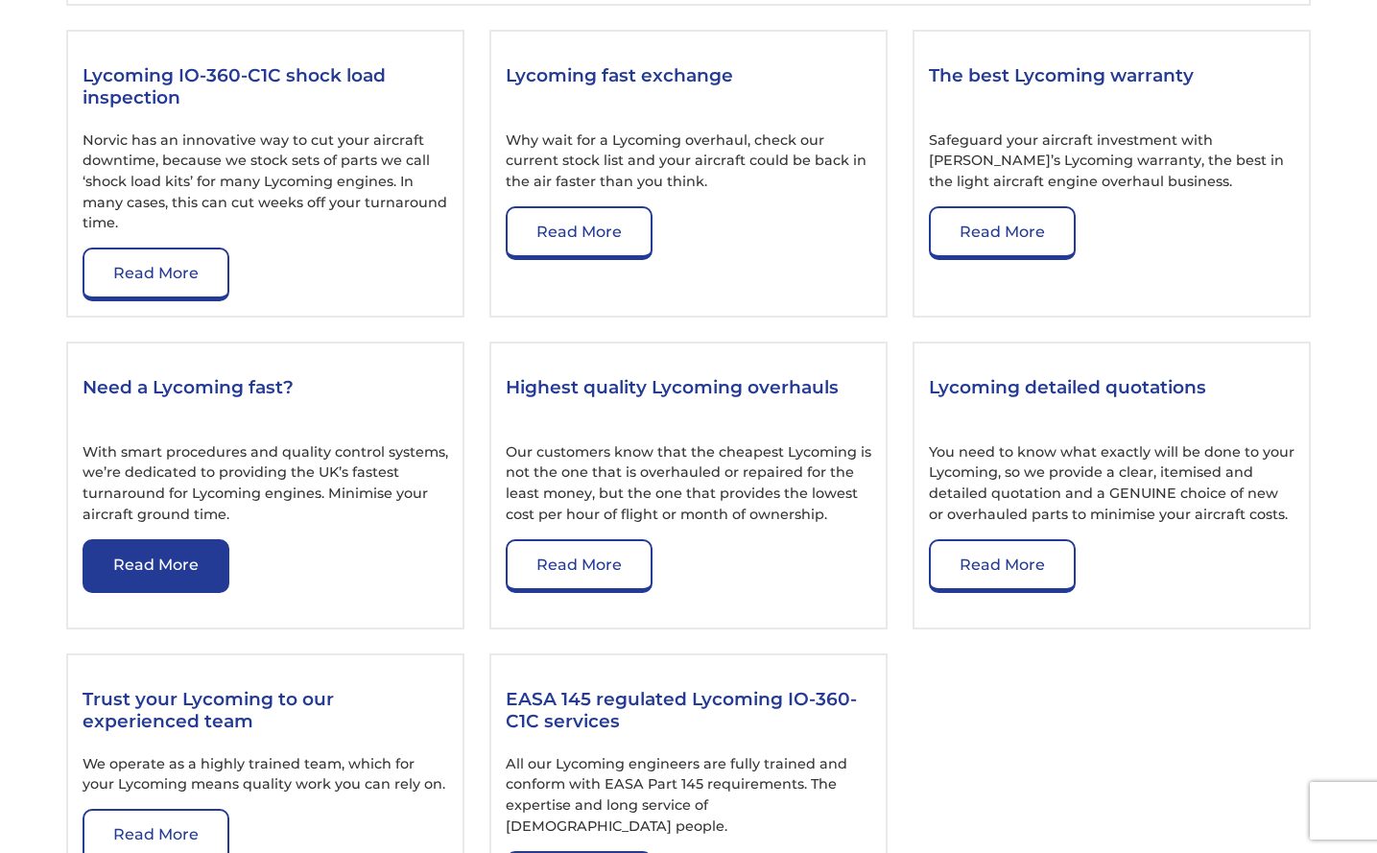 The height and width of the screenshot is (853, 1377). I want to click on p: Norvic has an innovative way to cut your aircraft downtime, because we stock sets of parts we cal..., so click(265, 182).